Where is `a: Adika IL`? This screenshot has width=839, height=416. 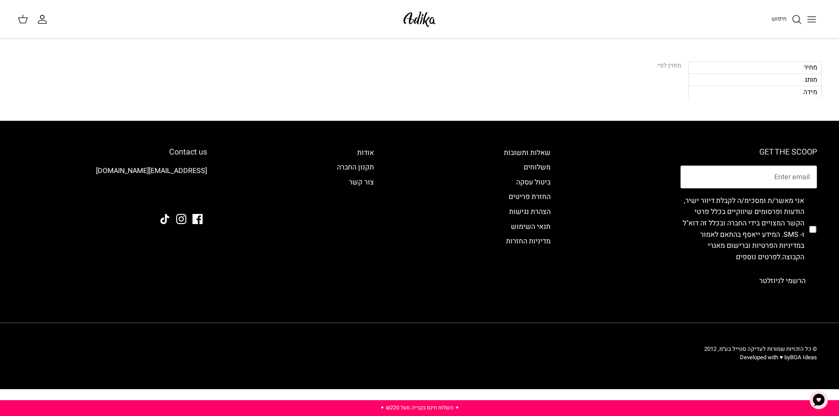
a: Adika IL is located at coordinates (419, 19).